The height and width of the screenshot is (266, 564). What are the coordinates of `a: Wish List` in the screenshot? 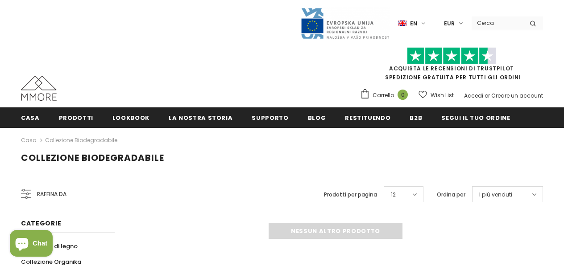 It's located at (436, 95).